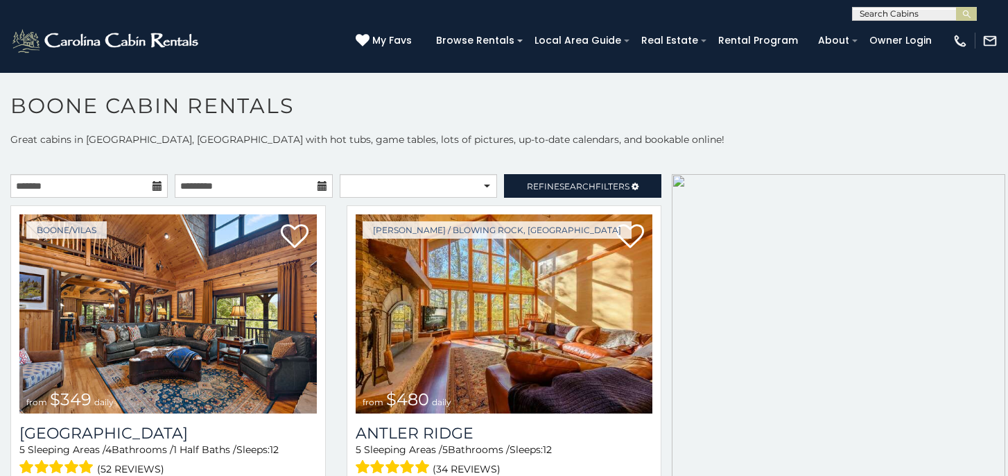  Describe the element at coordinates (758, 40) in the screenshot. I see `a: Rental Program` at that location.